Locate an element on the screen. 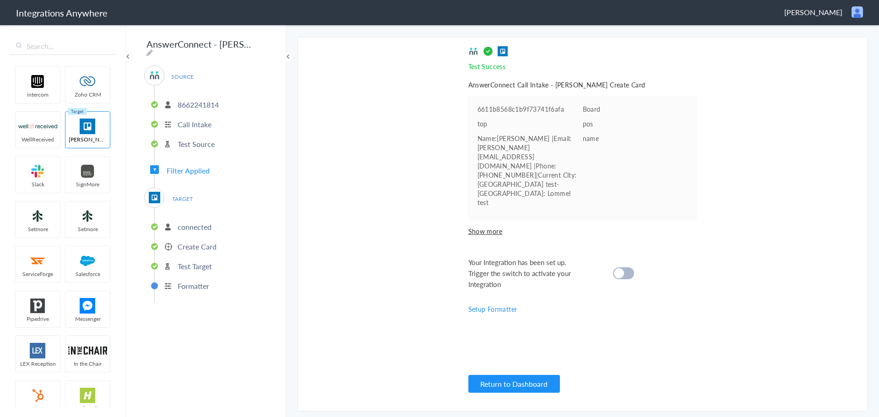 Image resolution: width=879 pixels, height=417 pixels. img: serviceforge-icon.png is located at coordinates (38, 261).